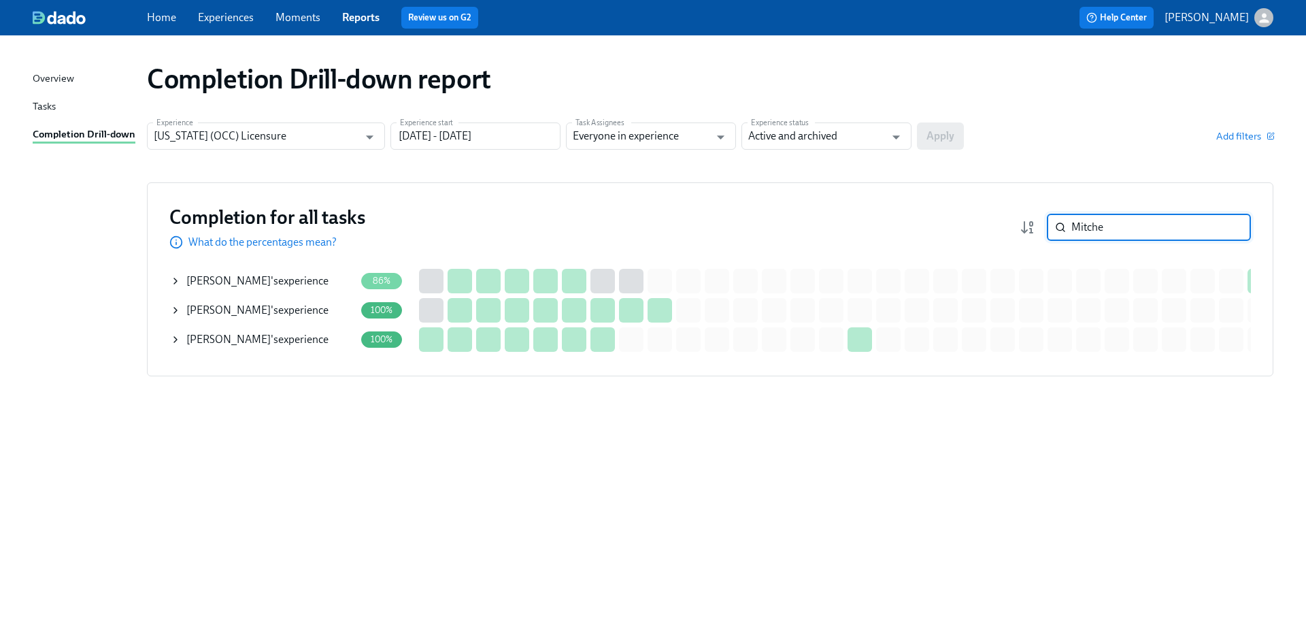  What do you see at coordinates (84, 79) in the screenshot?
I see `a: Overview` at bounding box center [84, 79].